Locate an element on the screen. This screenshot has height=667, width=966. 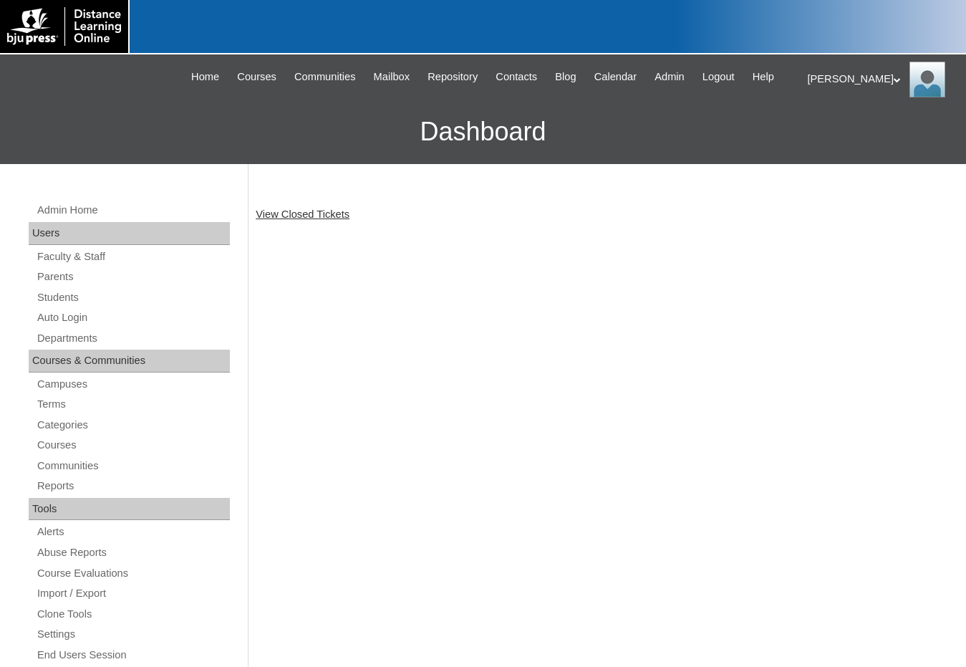
a: Departments is located at coordinates (133, 338).